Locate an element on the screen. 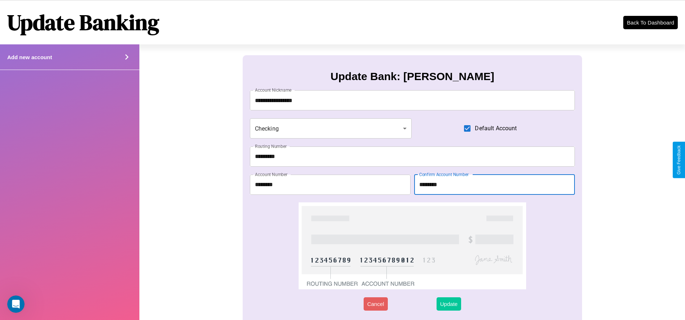 The height and width of the screenshot is (320, 685). span: Default Account is located at coordinates (496, 128).